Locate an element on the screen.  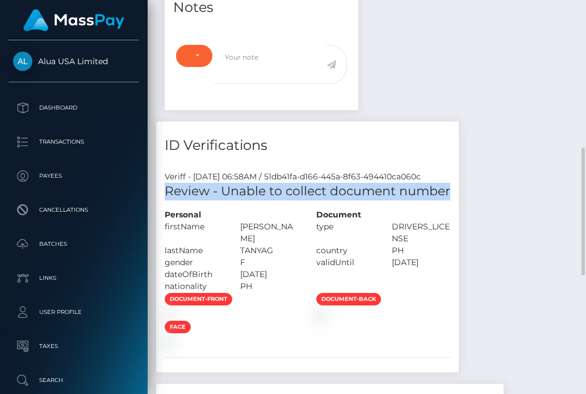
a: Taxes is located at coordinates (74, 346).